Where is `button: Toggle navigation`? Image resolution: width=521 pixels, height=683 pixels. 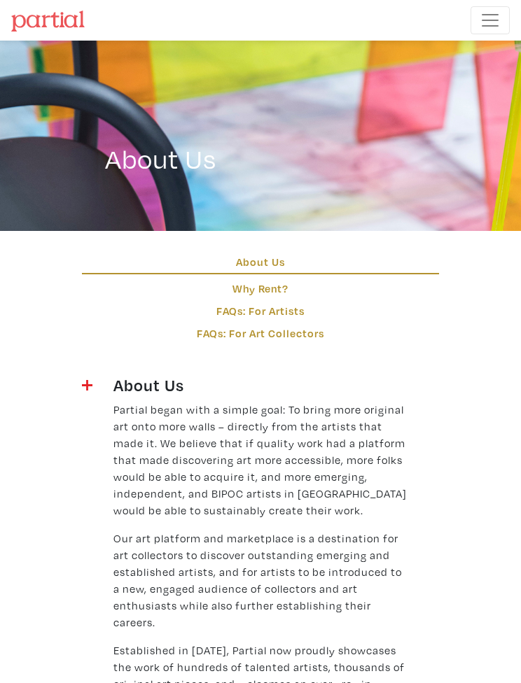 button: Toggle navigation is located at coordinates (490, 20).